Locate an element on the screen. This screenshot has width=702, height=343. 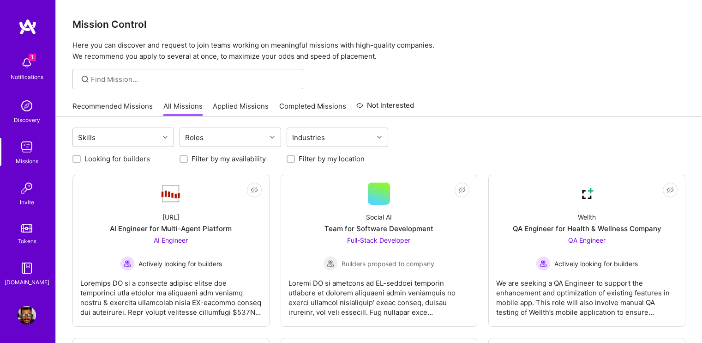
img: tokens is located at coordinates (27, 228).